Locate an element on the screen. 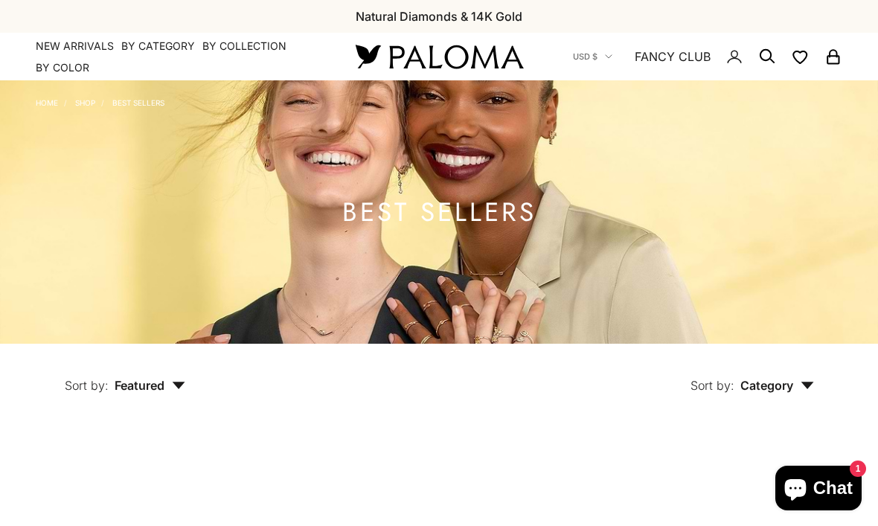  span: Featured is located at coordinates (149, 385).